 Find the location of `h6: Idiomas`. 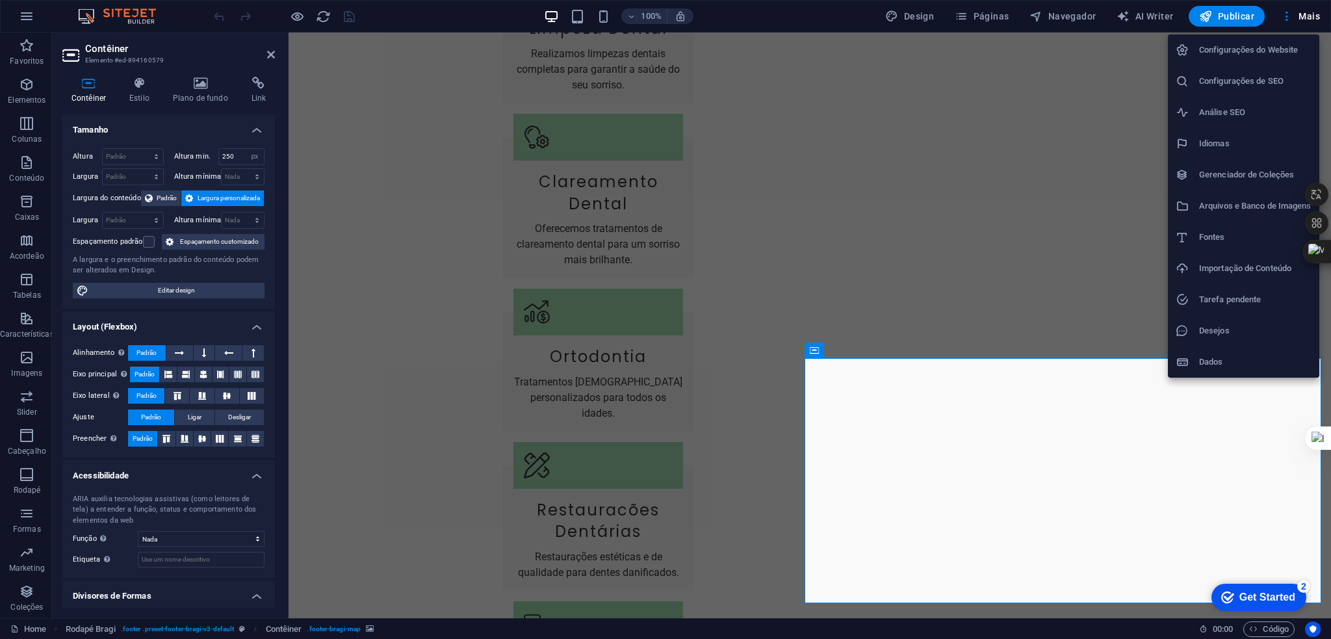

h6: Idiomas is located at coordinates (1255, 144).